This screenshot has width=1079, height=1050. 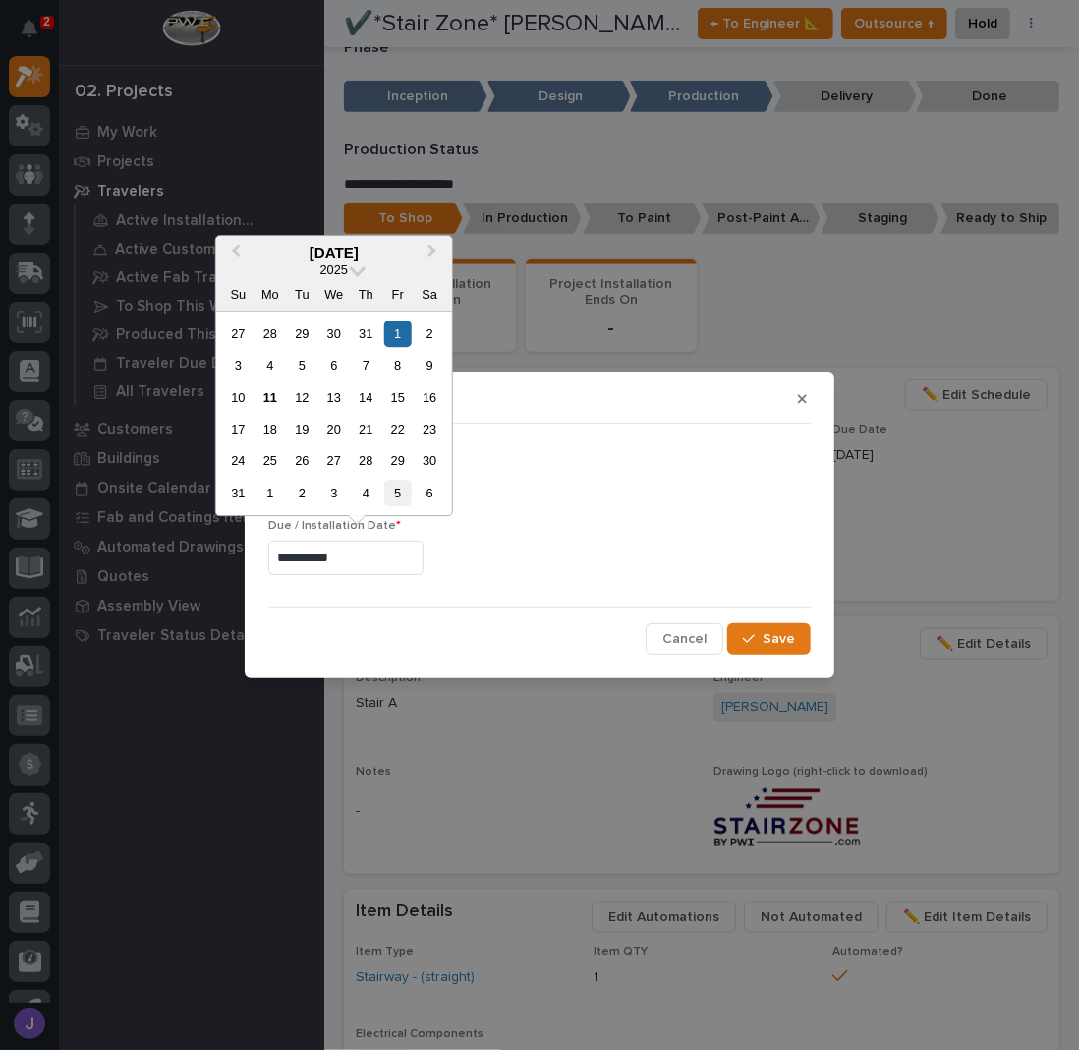 What do you see at coordinates (334, 269) in the screenshot?
I see `span: 2025` at bounding box center [334, 269].